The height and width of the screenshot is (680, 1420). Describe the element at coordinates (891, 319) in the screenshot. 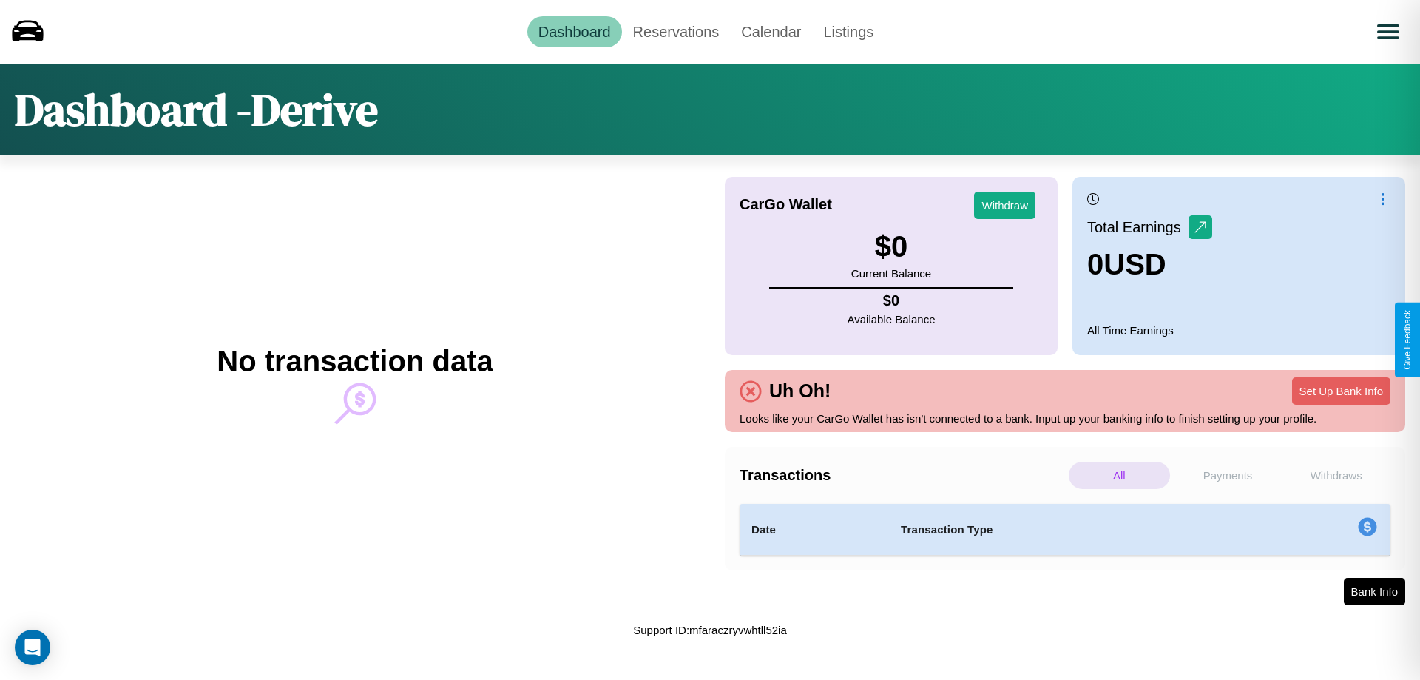

I see `p: Available Balance` at that location.